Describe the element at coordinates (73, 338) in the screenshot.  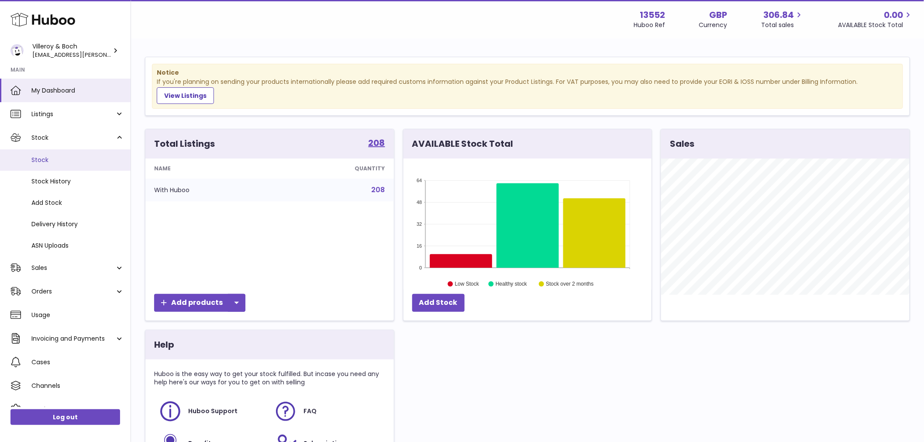
I see `span: Invoicing and Payments` at that location.